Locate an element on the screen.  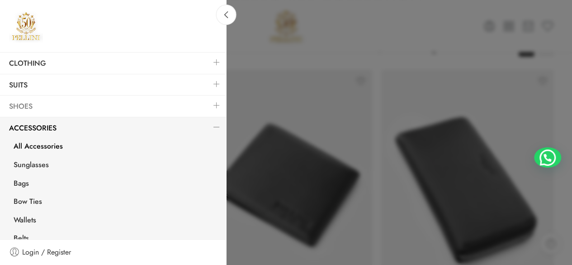
a: Bags is located at coordinates (115, 184).